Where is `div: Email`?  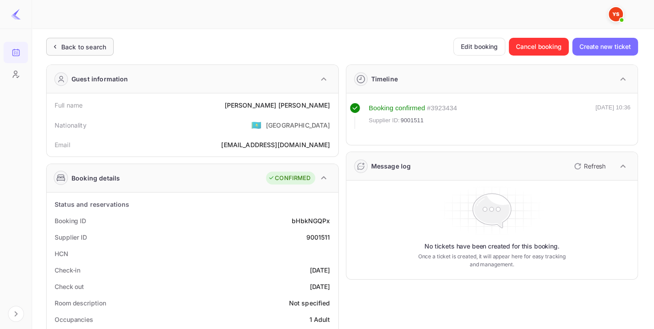
div: Email is located at coordinates (62, 144).